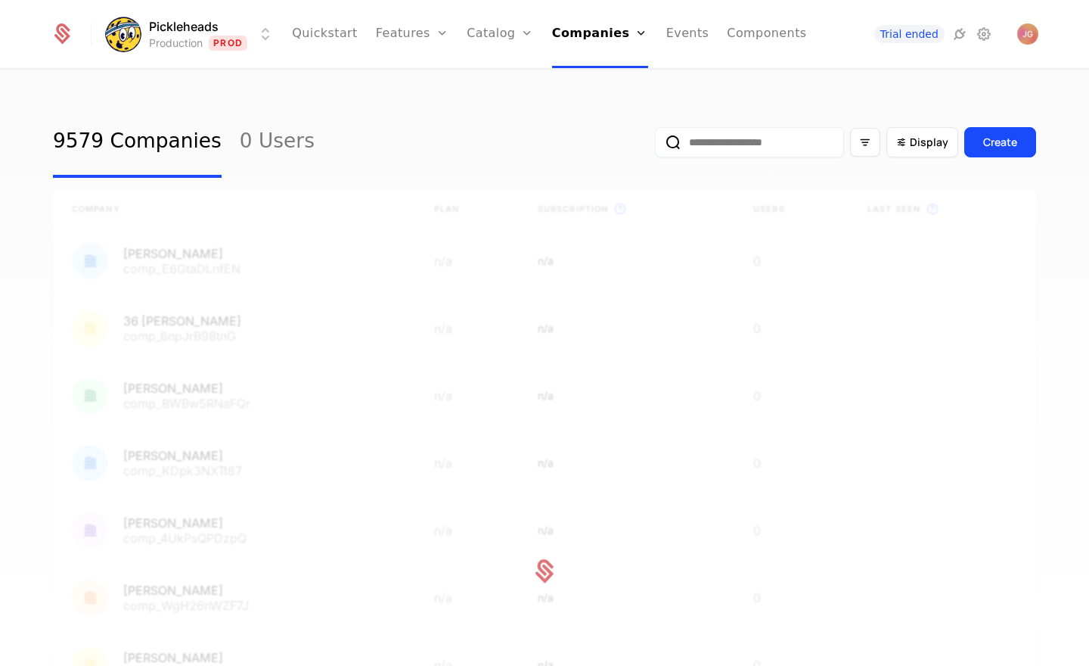  Describe the element at coordinates (984, 34) in the screenshot. I see `a: Settings` at that location.